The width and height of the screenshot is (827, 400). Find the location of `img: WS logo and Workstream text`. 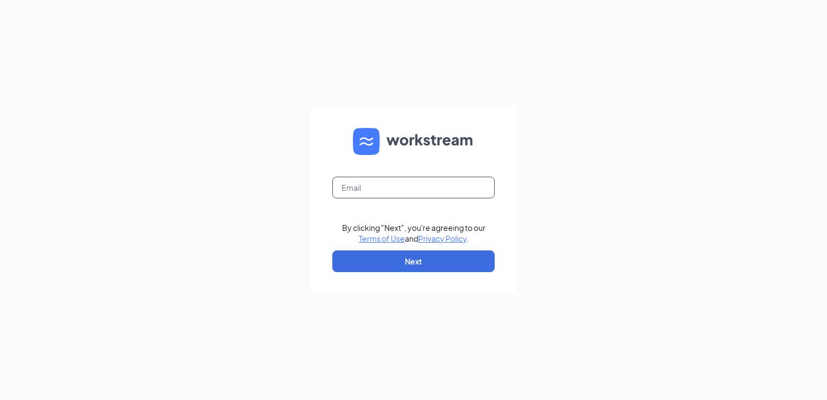

img: WS logo and Workstream text is located at coordinates (414, 141).